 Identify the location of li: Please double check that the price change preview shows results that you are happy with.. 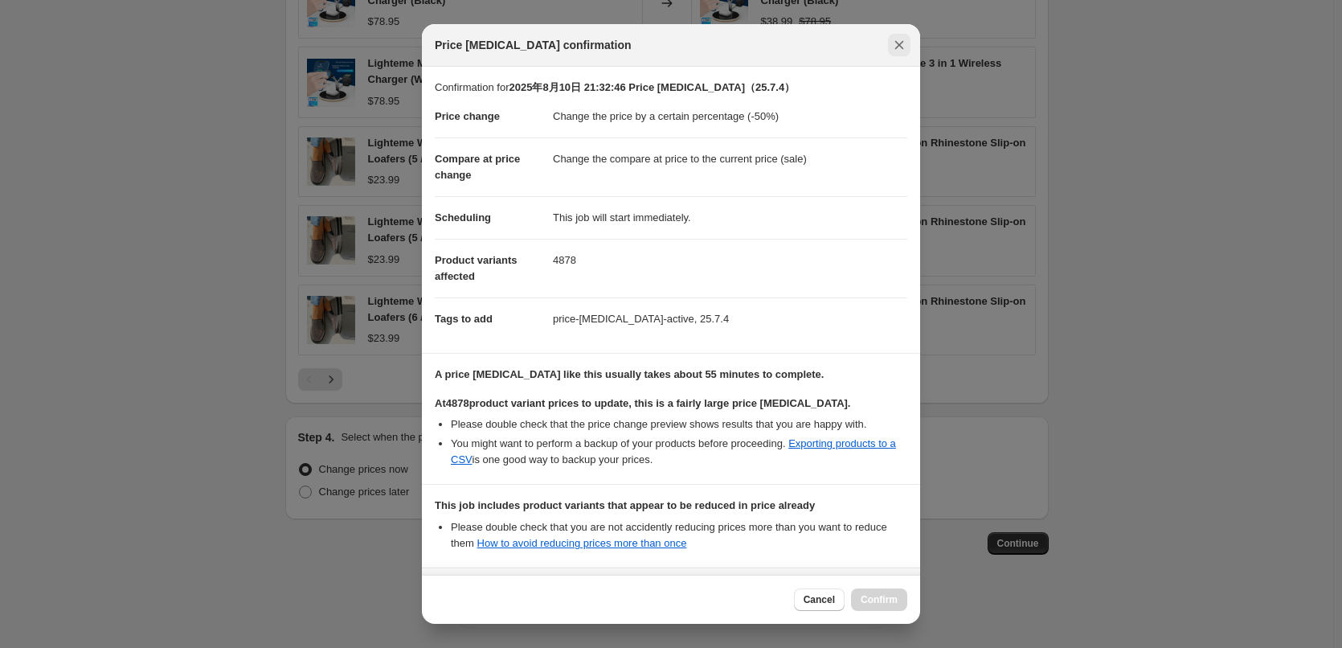
(679, 424).